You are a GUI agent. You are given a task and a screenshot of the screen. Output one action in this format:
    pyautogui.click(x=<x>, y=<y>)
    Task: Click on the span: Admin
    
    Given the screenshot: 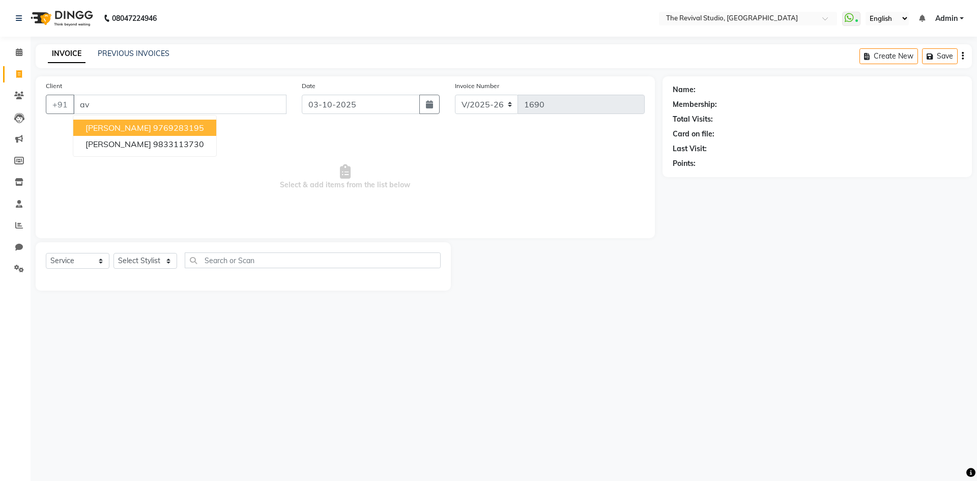 What is the action you would take?
    pyautogui.click(x=946, y=18)
    